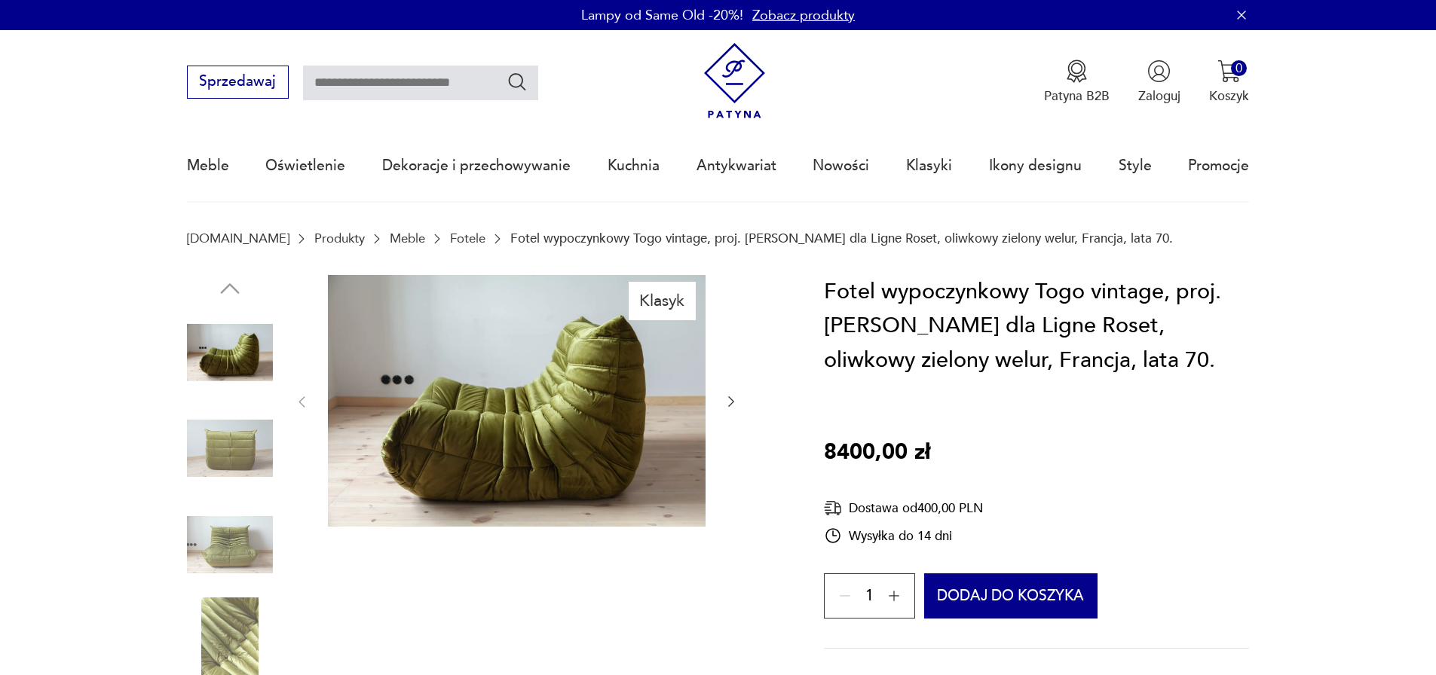 The height and width of the screenshot is (675, 1436). What do you see at coordinates (662, 301) in the screenshot?
I see `div: Klasyk` at bounding box center [662, 301].